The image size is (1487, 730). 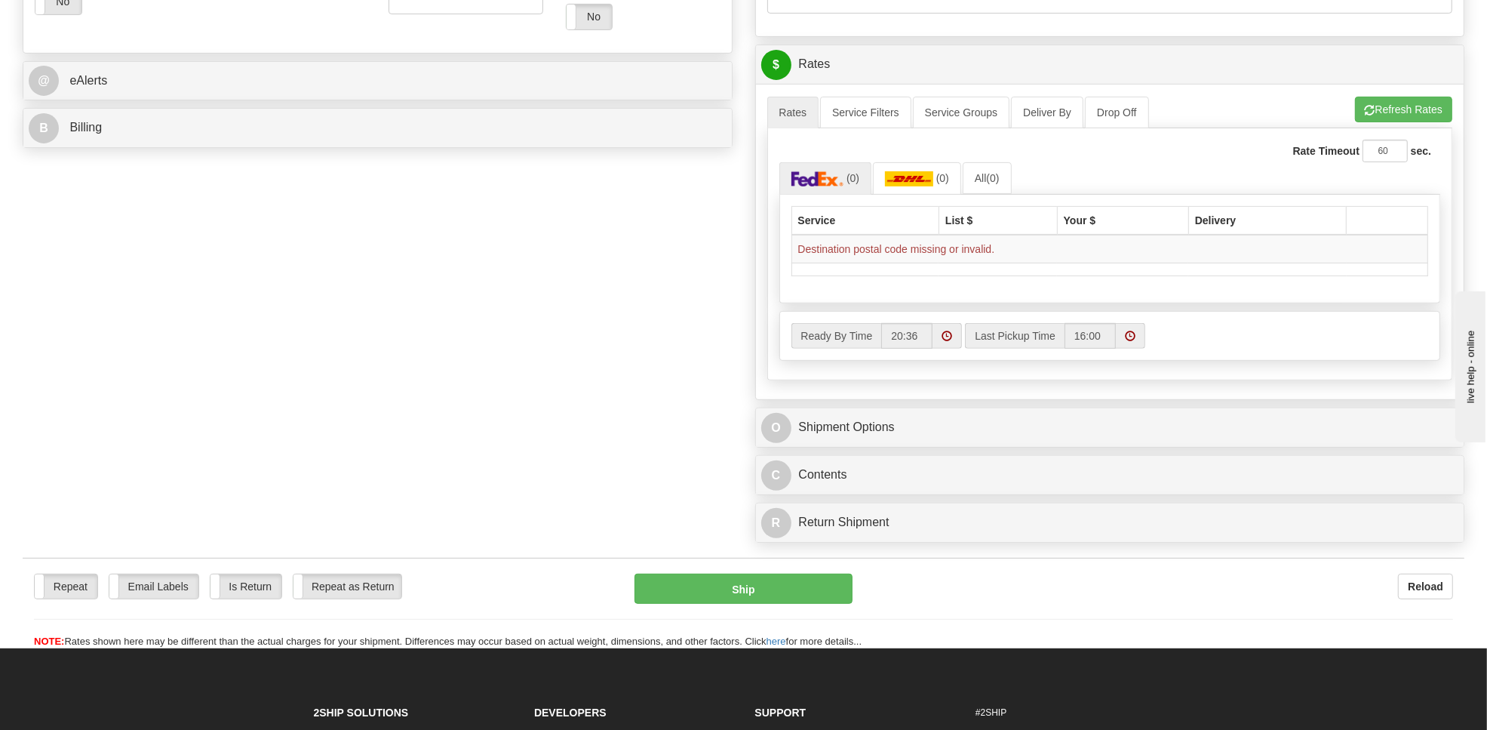 What do you see at coordinates (776, 523) in the screenshot?
I see `span: R` at bounding box center [776, 523].